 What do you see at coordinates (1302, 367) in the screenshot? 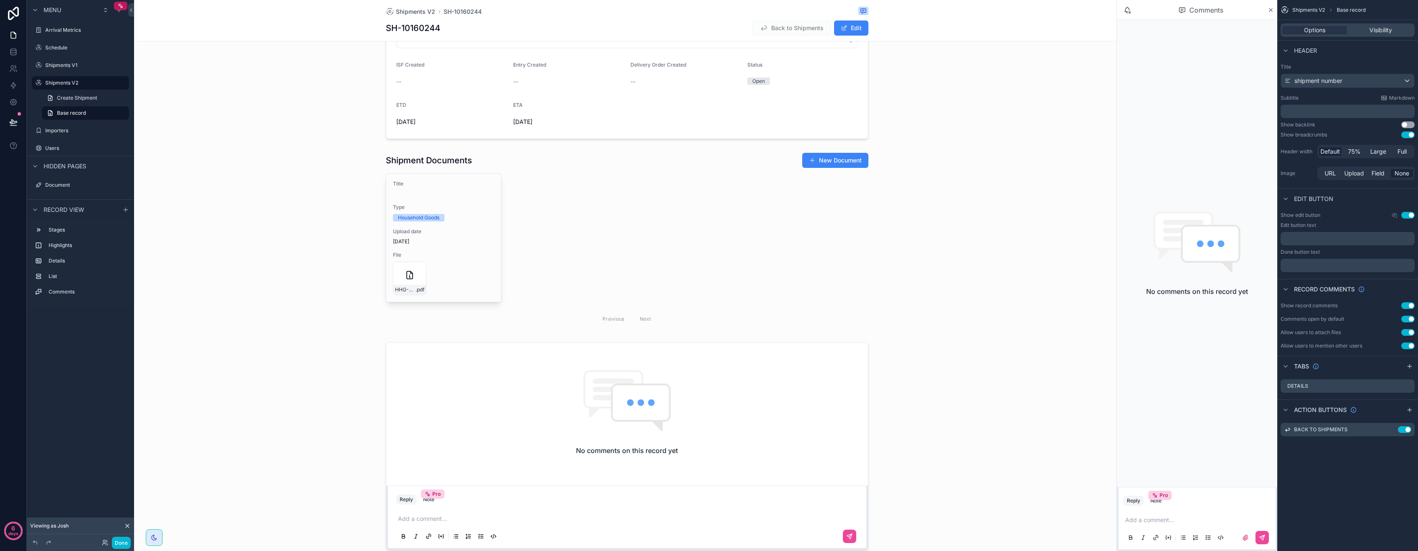
I see `span: Tabs` at bounding box center [1302, 367].